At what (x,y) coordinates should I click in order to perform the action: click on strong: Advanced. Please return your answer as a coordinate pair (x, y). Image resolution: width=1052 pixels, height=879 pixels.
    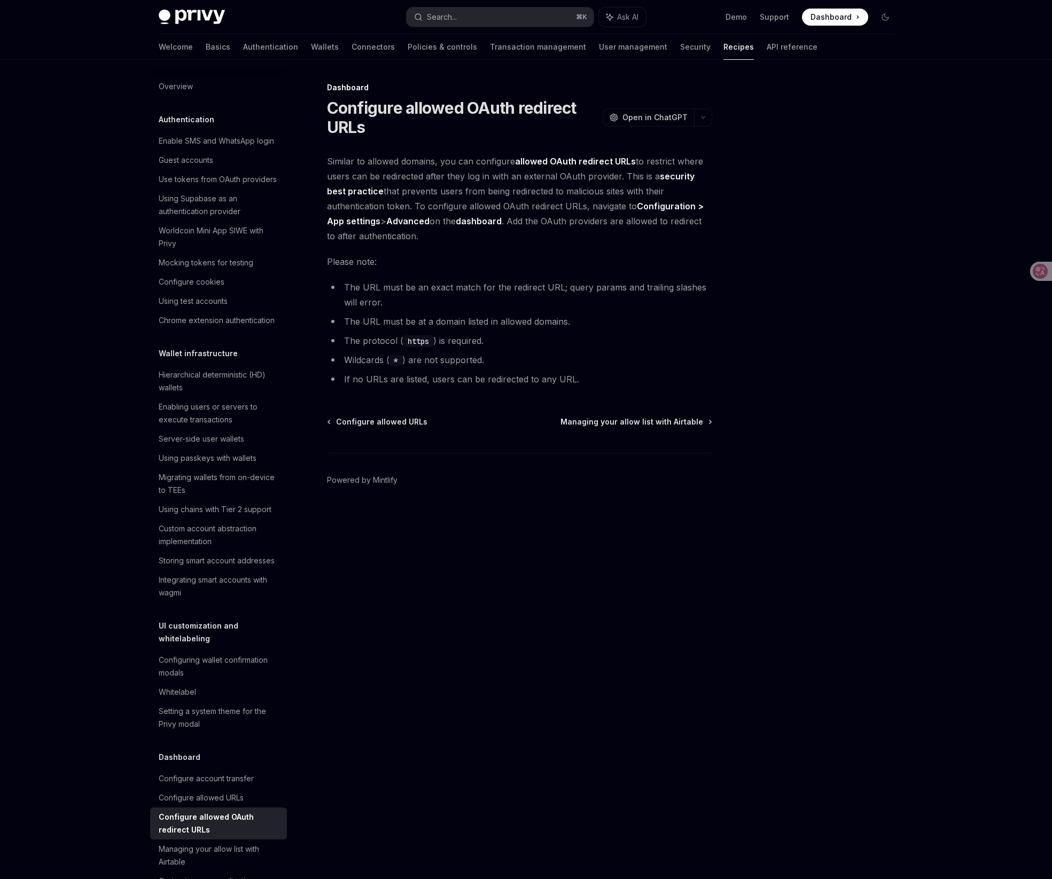
    Looking at the image, I should click on (408, 221).